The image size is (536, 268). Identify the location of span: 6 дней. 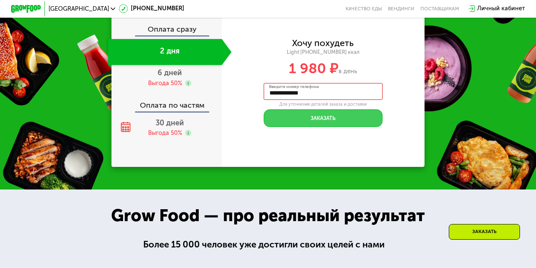
(169, 73).